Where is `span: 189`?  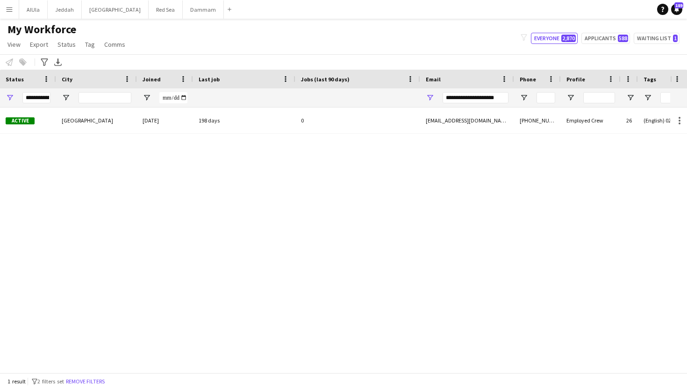
span: 189 is located at coordinates (679, 5).